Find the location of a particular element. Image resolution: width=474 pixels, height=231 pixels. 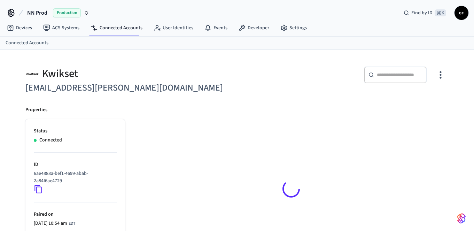

p: Connected is located at coordinates (50, 140).